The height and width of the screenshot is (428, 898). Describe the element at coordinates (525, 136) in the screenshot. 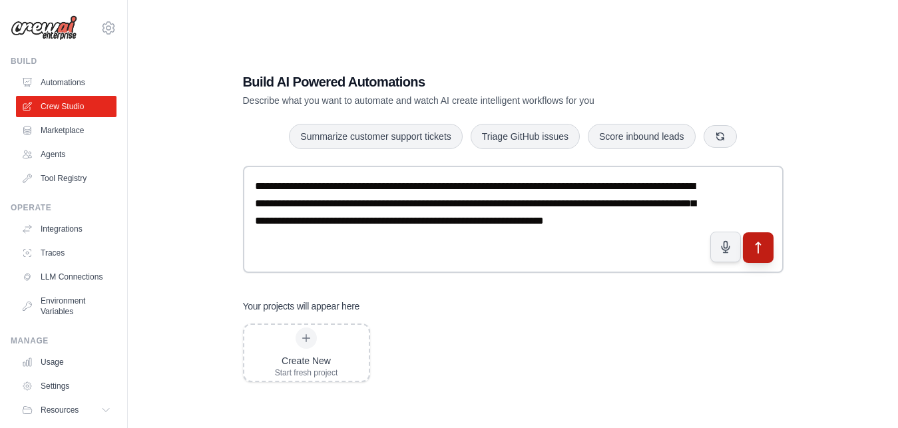

I see `button: Triage GitHub issues` at that location.